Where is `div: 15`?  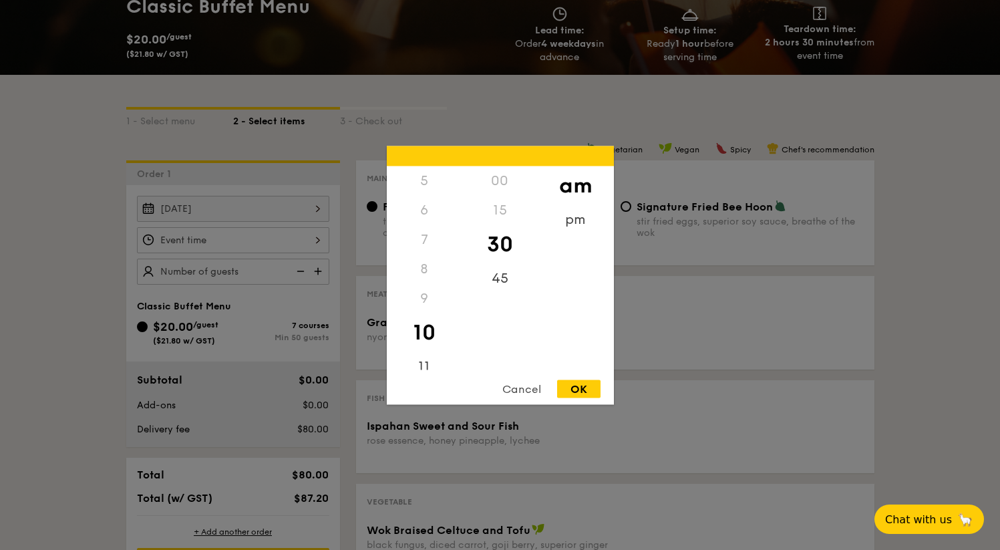 div: 15 is located at coordinates (500, 210).